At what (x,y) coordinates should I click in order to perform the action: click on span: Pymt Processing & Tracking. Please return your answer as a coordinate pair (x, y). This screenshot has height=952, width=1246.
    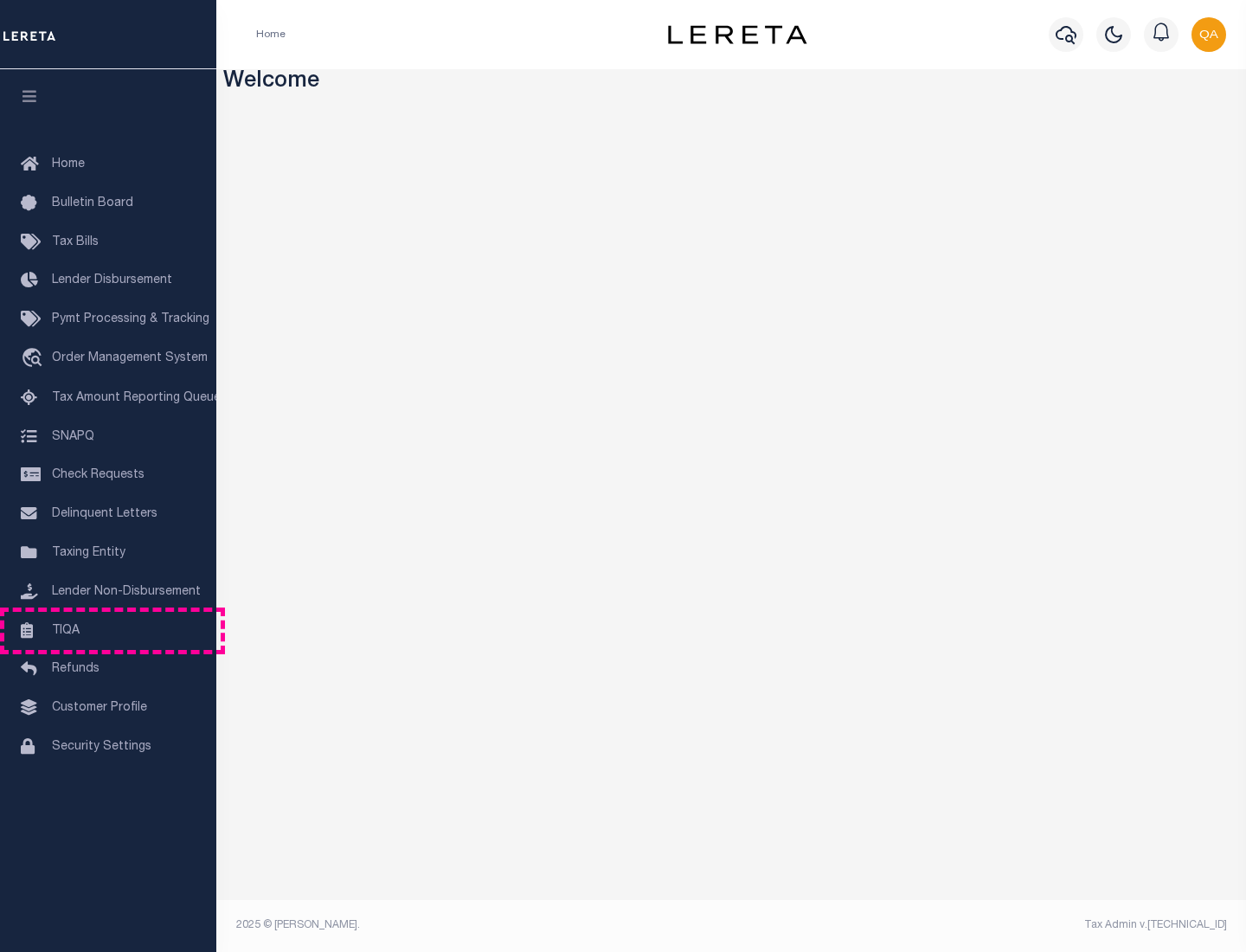
    Looking at the image, I should click on (130, 320).